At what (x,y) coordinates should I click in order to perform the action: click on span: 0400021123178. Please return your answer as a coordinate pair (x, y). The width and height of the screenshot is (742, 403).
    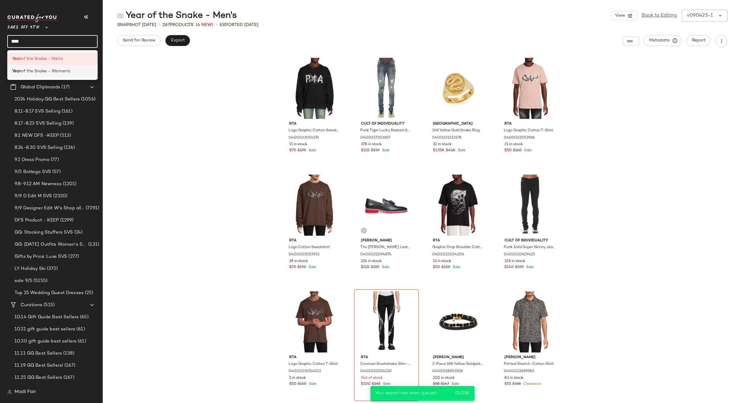
    Looking at the image, I should click on (447, 138).